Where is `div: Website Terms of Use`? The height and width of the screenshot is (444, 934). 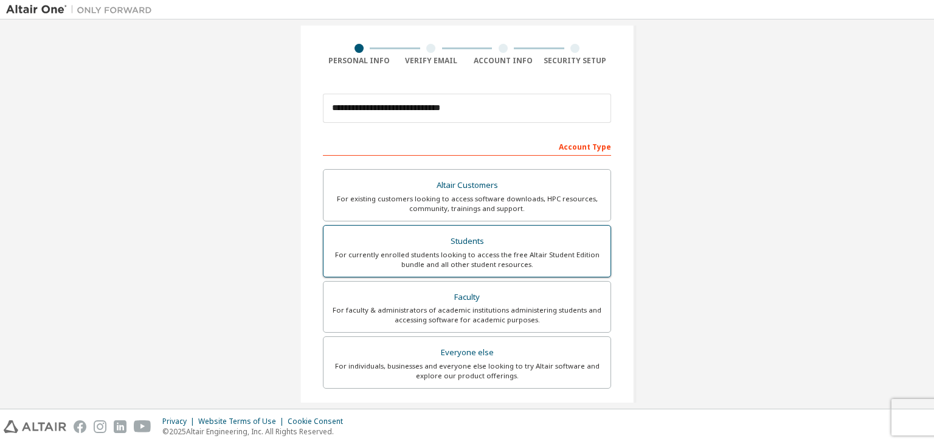 div: Website Terms of Use is located at coordinates (243, 421).